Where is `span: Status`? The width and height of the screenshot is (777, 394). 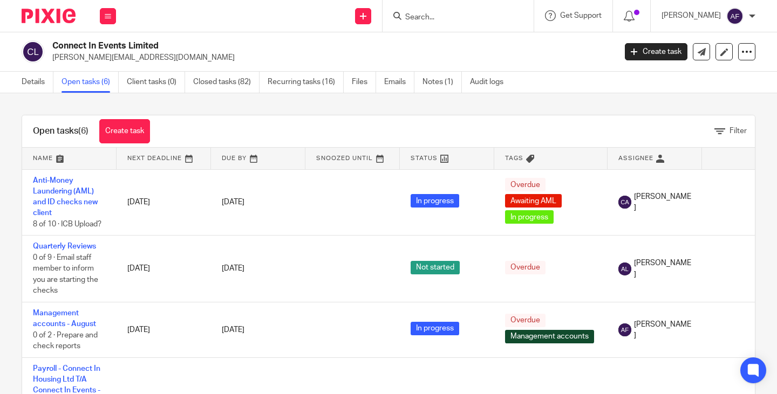 span: Status is located at coordinates (424, 158).